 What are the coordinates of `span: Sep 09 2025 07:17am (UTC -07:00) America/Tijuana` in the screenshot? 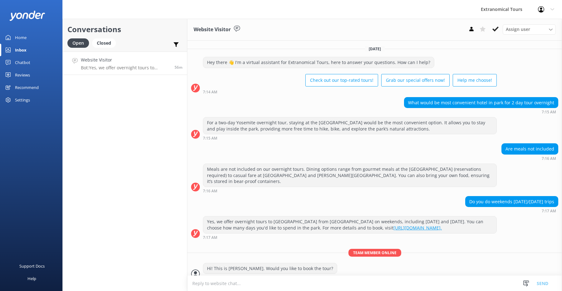 It's located at (178, 67).